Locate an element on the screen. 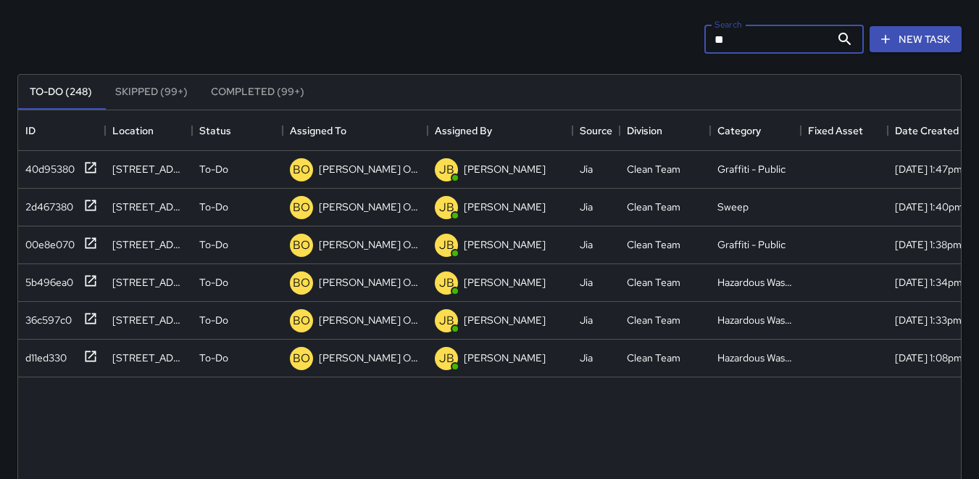 The image size is (979, 479). div: 1398 Mission Street is located at coordinates (149, 244).